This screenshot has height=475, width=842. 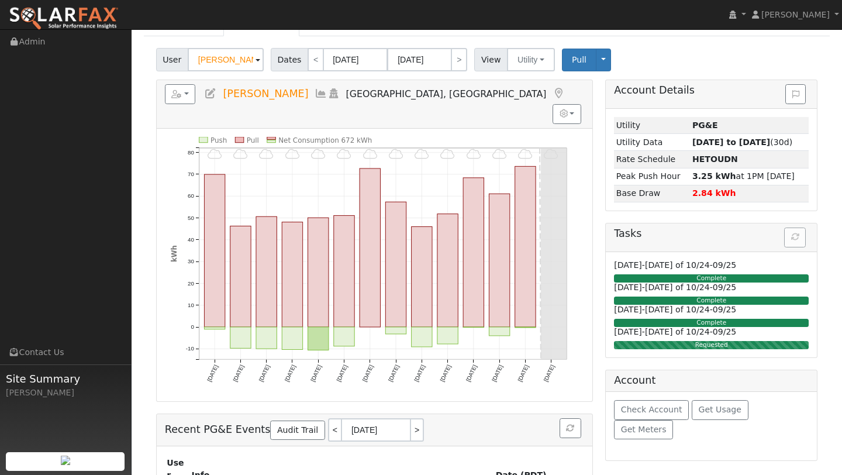 I want to click on td: Utility Data, so click(x=652, y=142).